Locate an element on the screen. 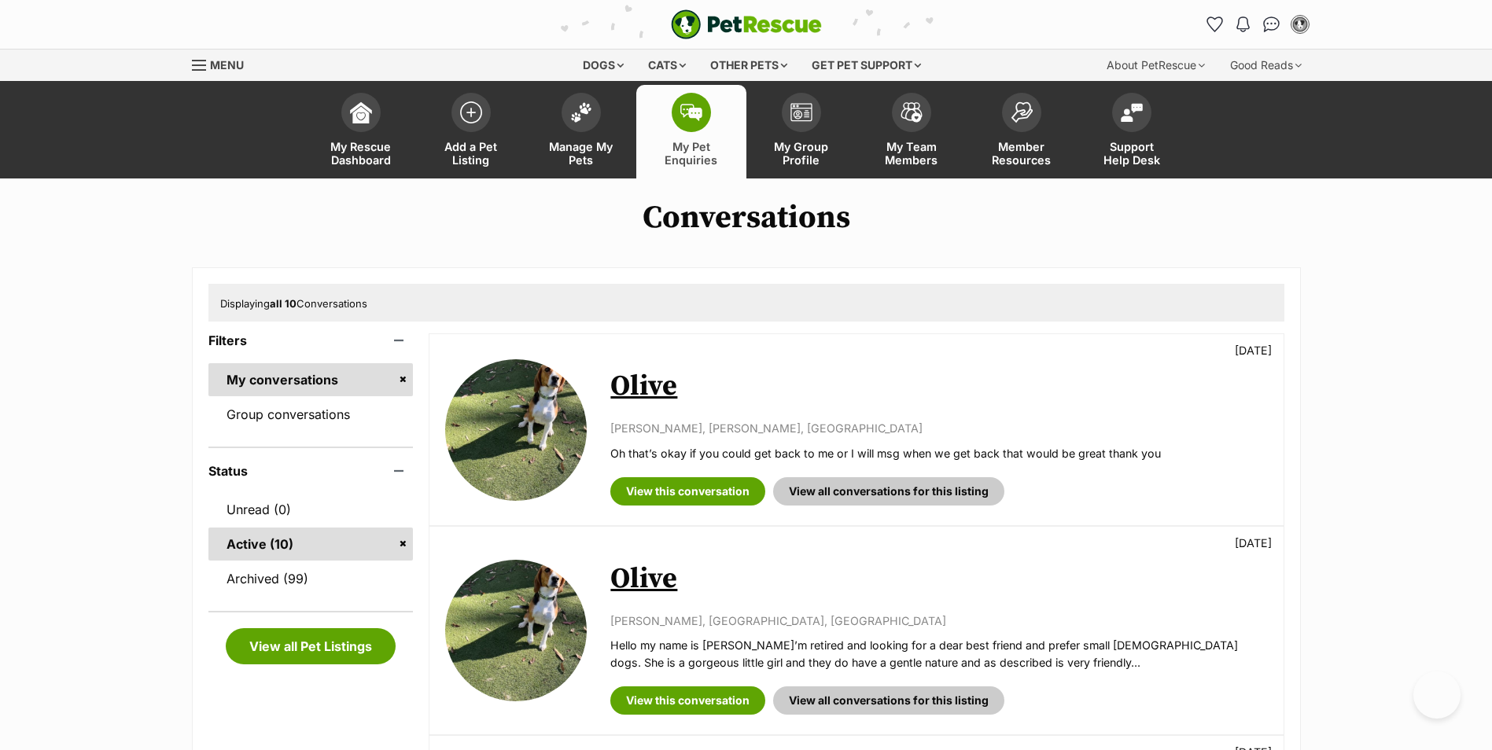  img: manage-my-pets-icon-02211641906a0b7f246fdf0571729dbe1e7629f14944591b6c1af311fb30b64b.svg is located at coordinates (581, 112).